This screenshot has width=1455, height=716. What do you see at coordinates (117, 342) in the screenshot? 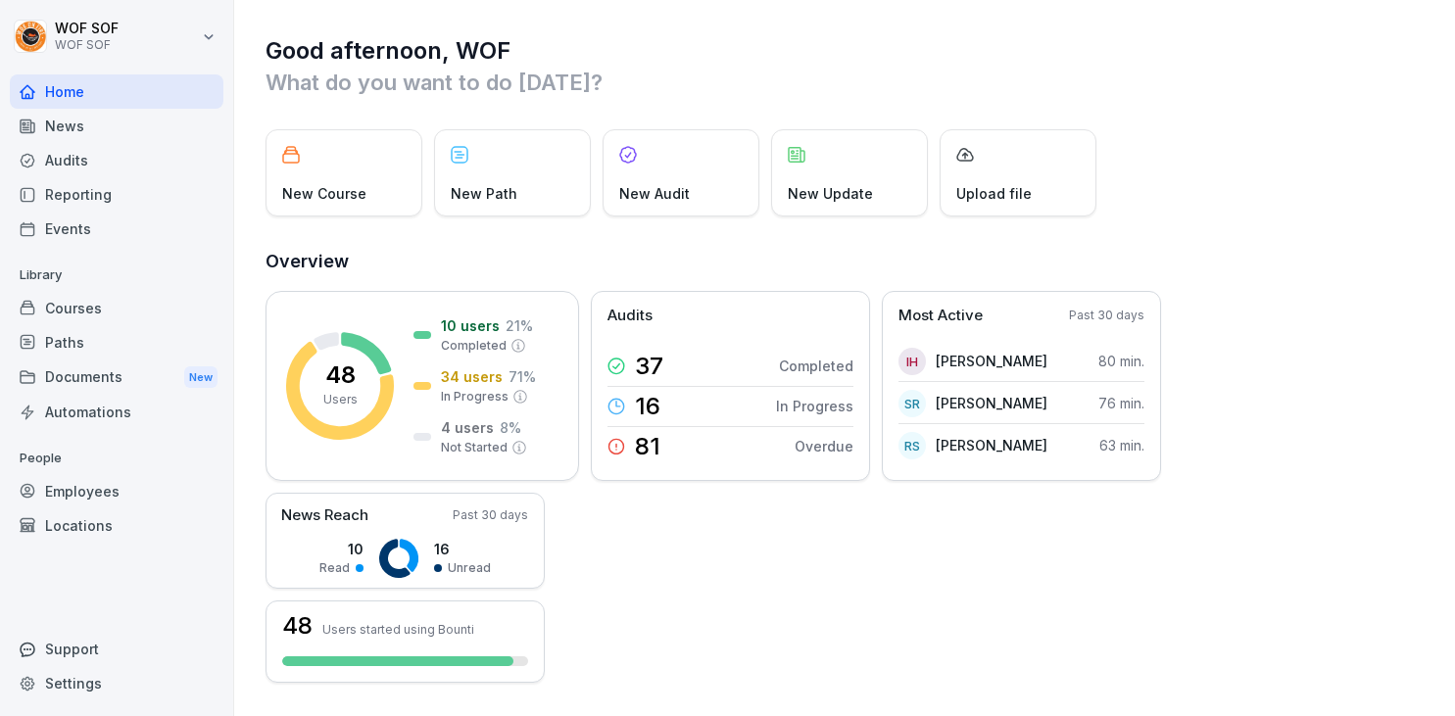
I see `div: Paths` at bounding box center [117, 342].